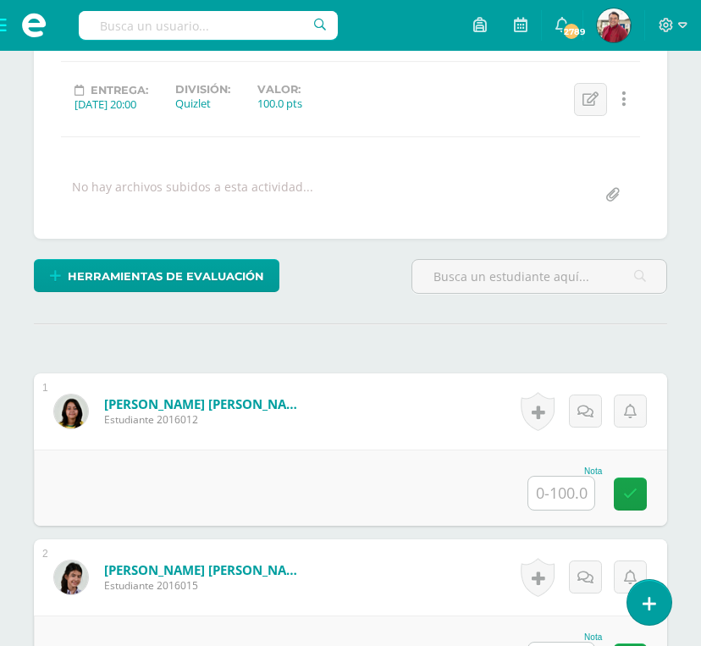 The height and width of the screenshot is (646, 701). What do you see at coordinates (202, 89) in the screenshot?
I see `label: División:` at bounding box center [202, 89].